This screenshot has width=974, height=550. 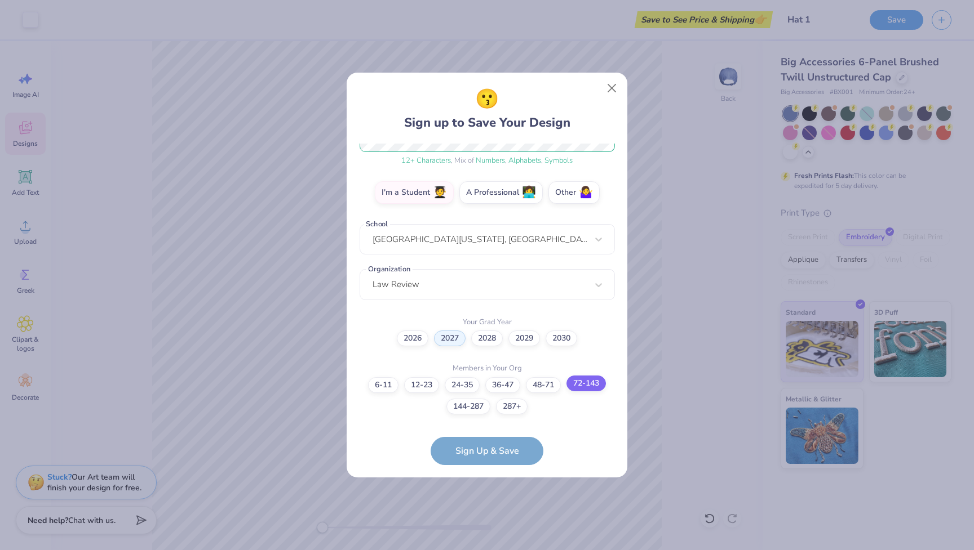 I want to click on label: 2026, so click(x=412, y=339).